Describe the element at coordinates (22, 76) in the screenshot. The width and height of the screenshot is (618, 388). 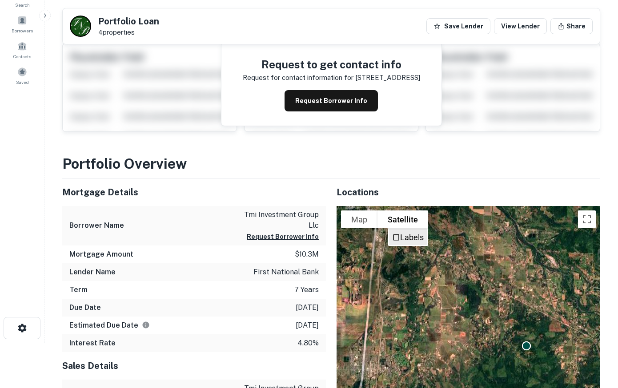
I see `a: Saved` at that location.